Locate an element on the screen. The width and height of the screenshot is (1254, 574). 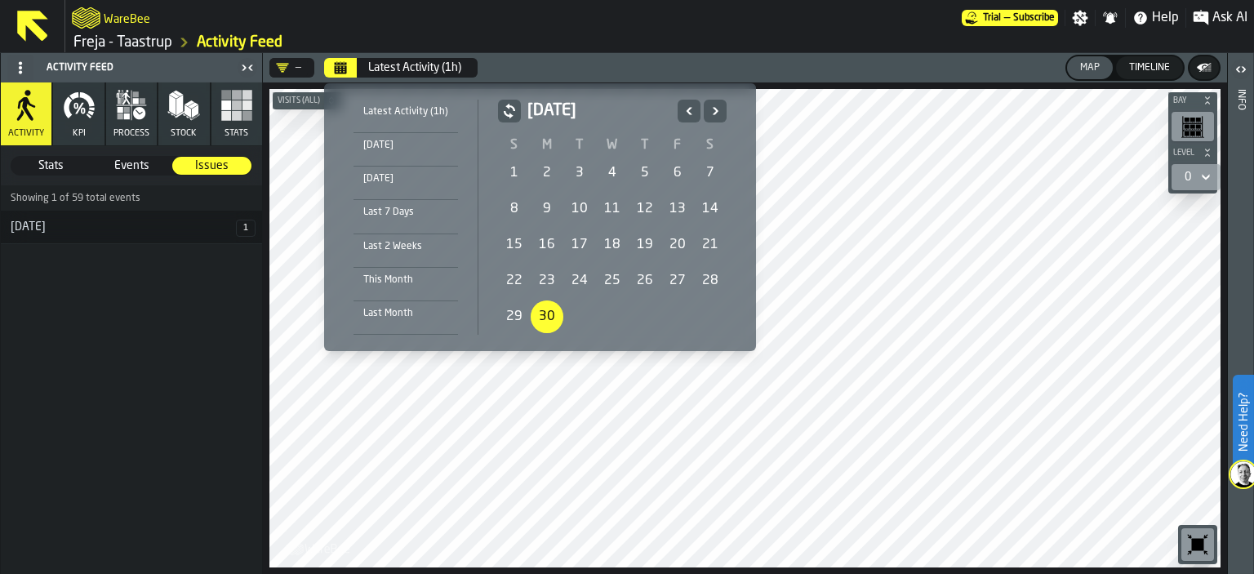
div: 16 is located at coordinates (547, 245).